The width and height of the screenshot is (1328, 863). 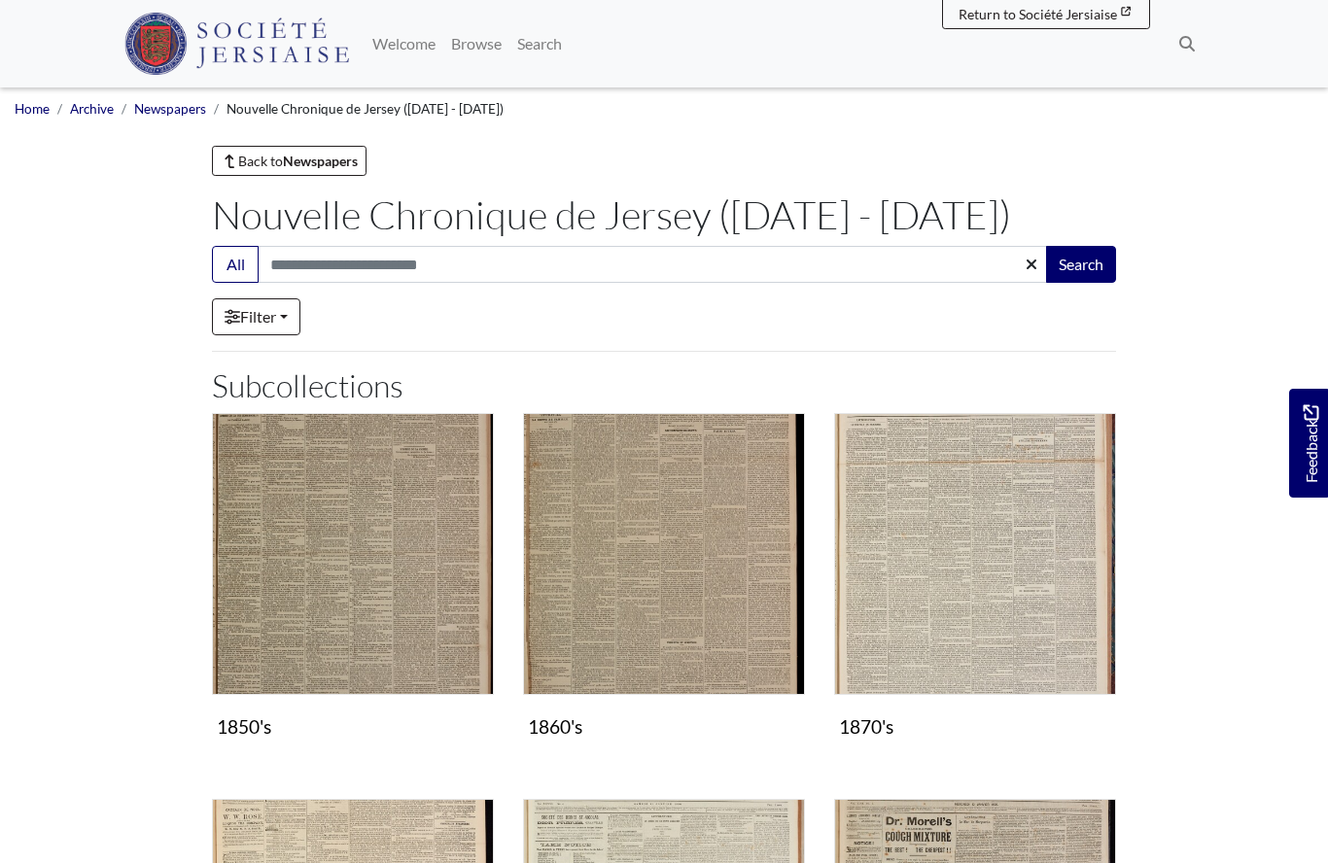 I want to click on a: Société Jersiaise logo, so click(x=236, y=44).